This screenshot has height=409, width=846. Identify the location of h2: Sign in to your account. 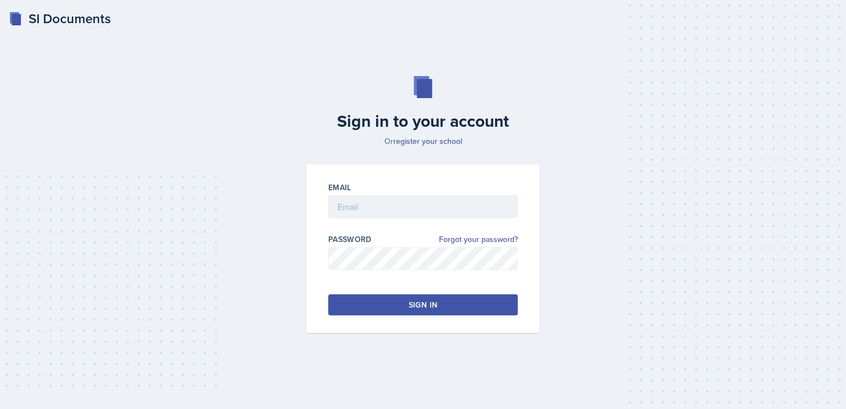
(423, 121).